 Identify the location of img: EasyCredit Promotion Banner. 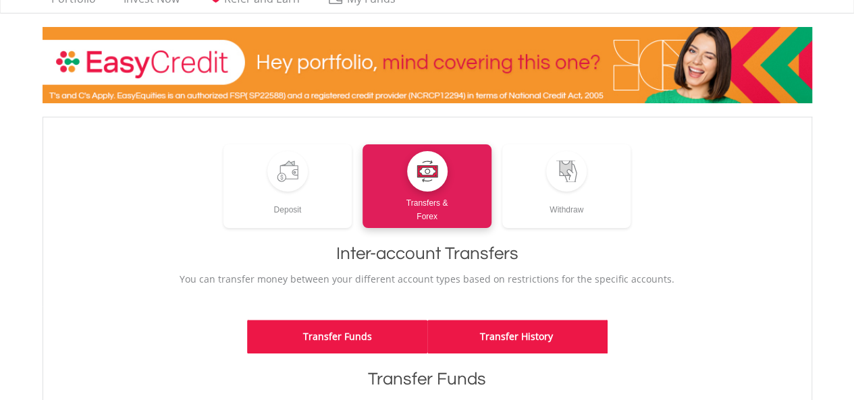
(427, 65).